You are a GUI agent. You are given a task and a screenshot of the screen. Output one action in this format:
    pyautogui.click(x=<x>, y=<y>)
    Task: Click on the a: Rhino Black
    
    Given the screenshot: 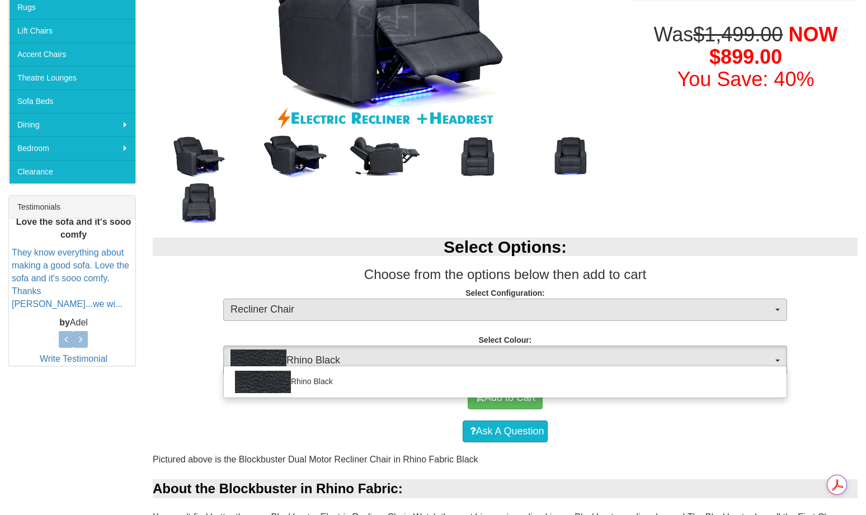 What is the action you would take?
    pyautogui.click(x=505, y=382)
    